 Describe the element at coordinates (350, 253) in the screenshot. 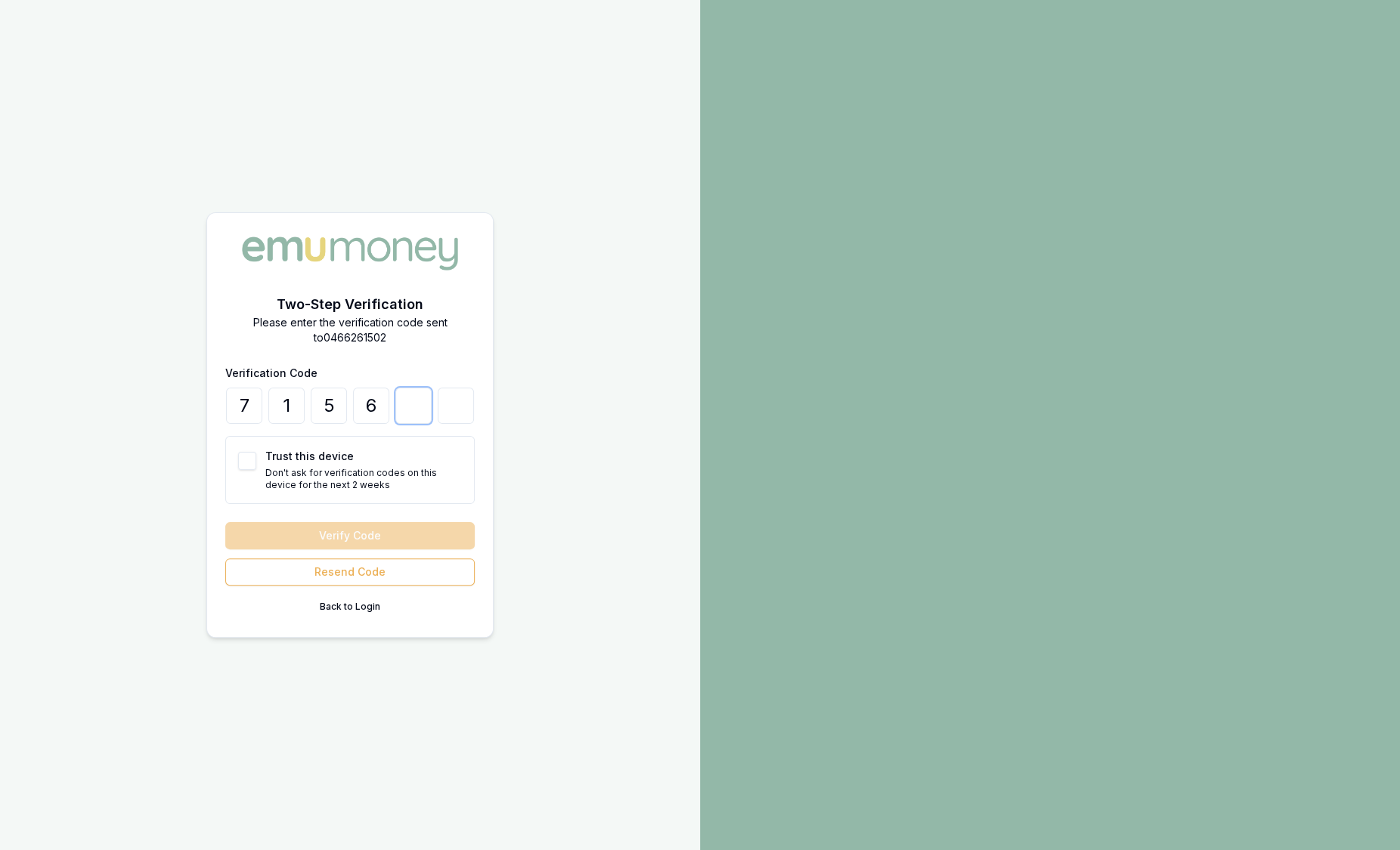

I see `img: Emu Money` at that location.